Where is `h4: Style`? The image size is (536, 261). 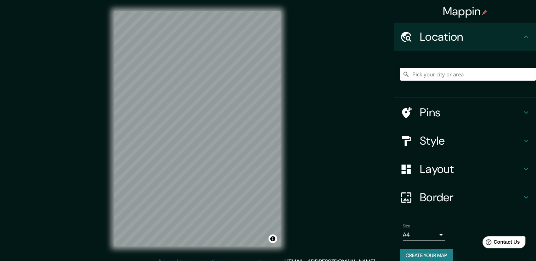 h4: Style is located at coordinates (470, 141).